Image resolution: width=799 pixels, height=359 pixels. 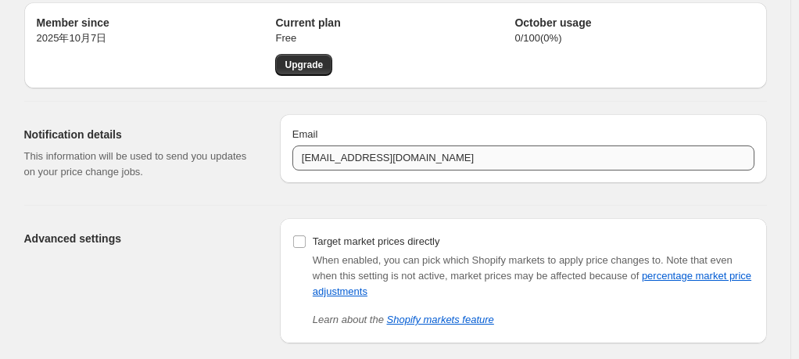 What do you see at coordinates (531, 275) in the screenshot?
I see `span: Note that even when this setting is not active, market prices may be affected because of` at bounding box center [531, 275].